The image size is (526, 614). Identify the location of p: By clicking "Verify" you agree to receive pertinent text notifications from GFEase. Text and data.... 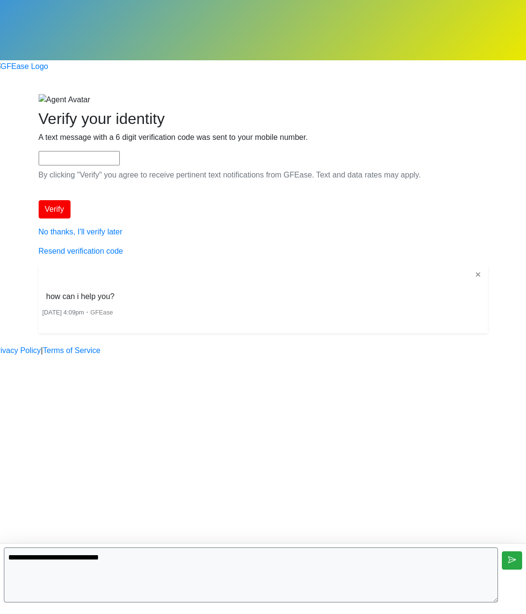
(263, 175).